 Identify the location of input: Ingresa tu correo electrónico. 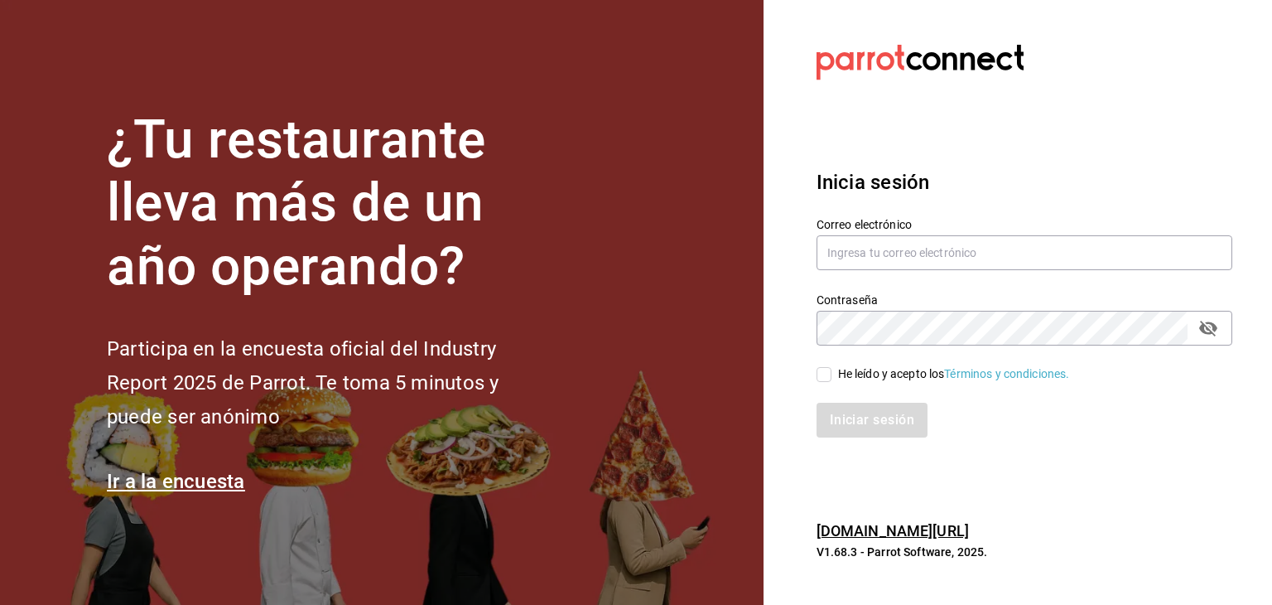
(1024, 253).